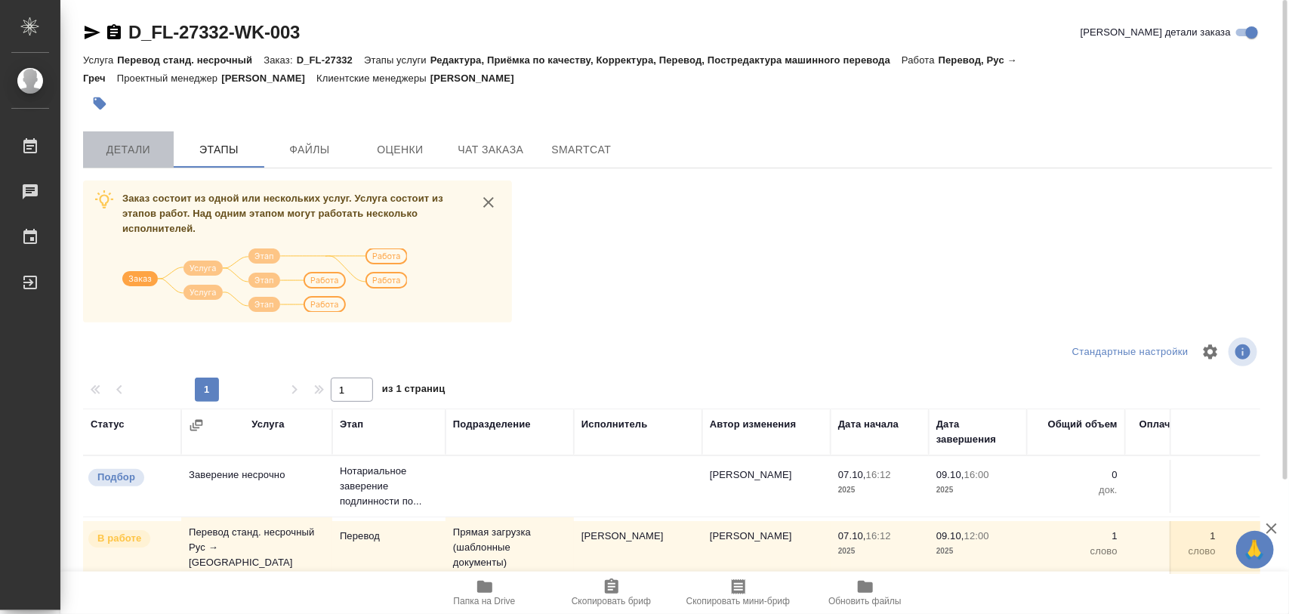 This screenshot has width=1289, height=614. Describe the element at coordinates (739, 593) in the screenshot. I see `button: Скопировать мини-бриф` at that location.